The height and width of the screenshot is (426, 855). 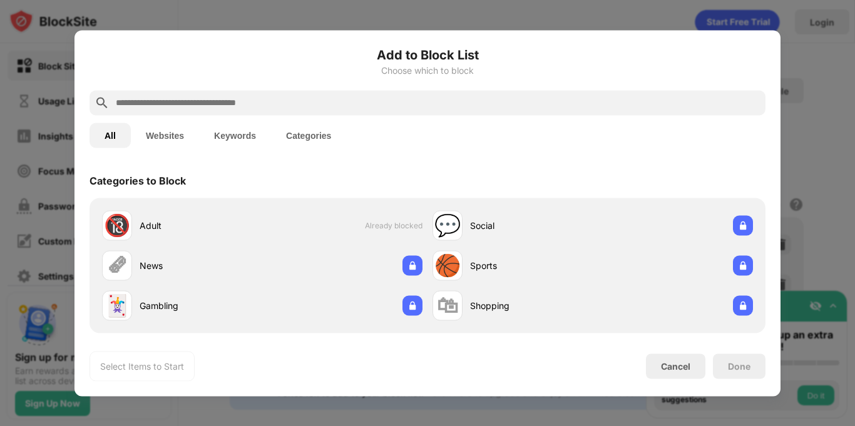 What do you see at coordinates (138, 180) in the screenshot?
I see `div: Categories to Block` at bounding box center [138, 180].